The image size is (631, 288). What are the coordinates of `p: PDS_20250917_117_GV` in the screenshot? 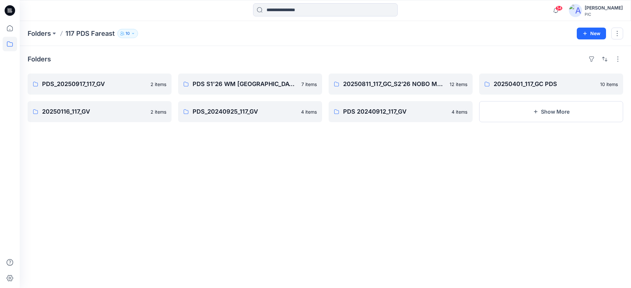 It's located at (94, 84).